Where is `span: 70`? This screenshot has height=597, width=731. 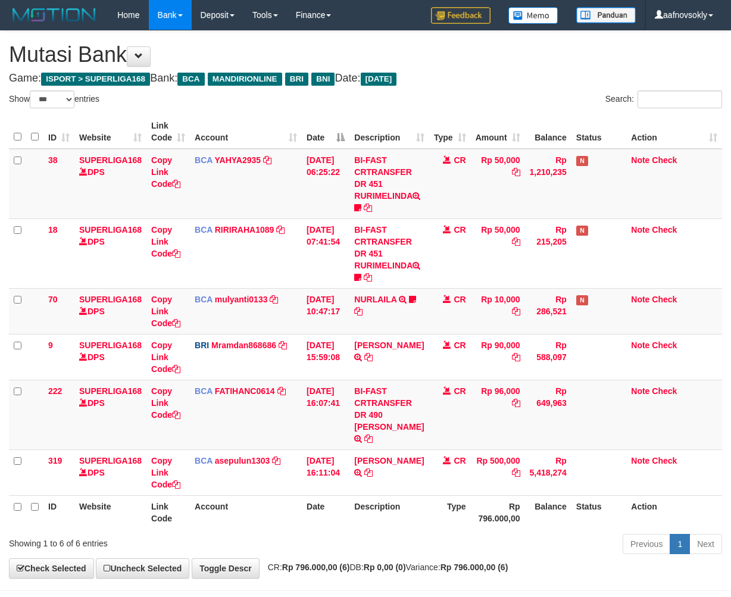
span: 70 is located at coordinates (53, 299).